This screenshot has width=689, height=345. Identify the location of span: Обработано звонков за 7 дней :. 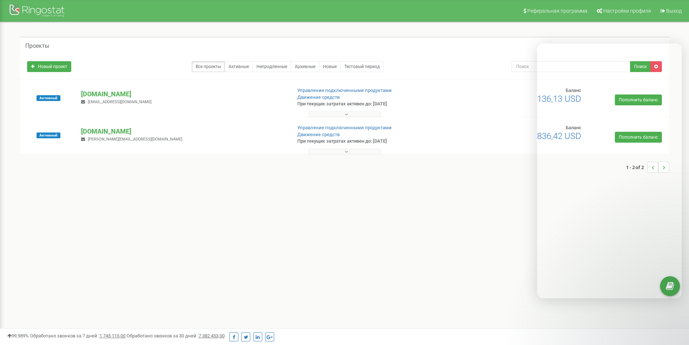
(78, 335).